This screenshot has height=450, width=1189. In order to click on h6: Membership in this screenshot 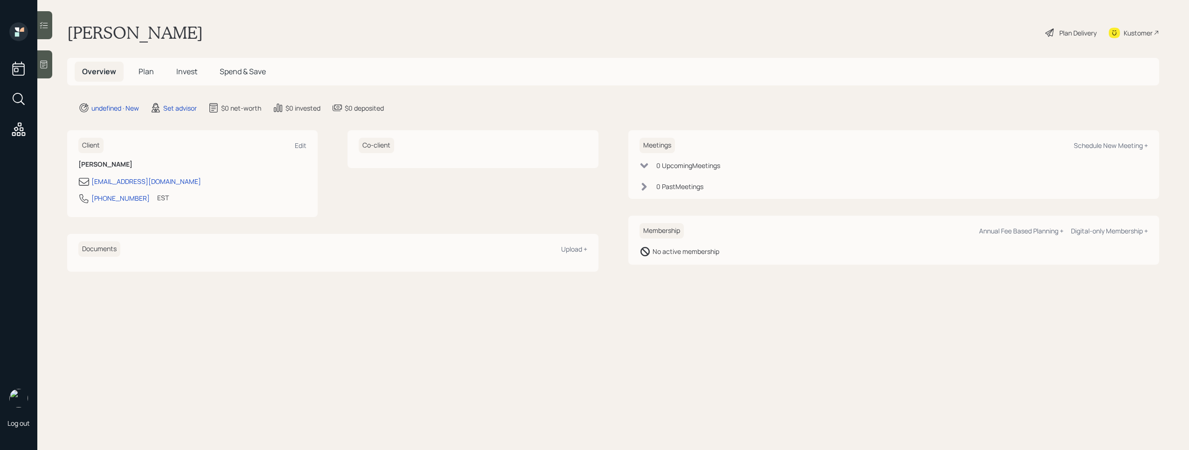, I will do `click(661, 230)`.